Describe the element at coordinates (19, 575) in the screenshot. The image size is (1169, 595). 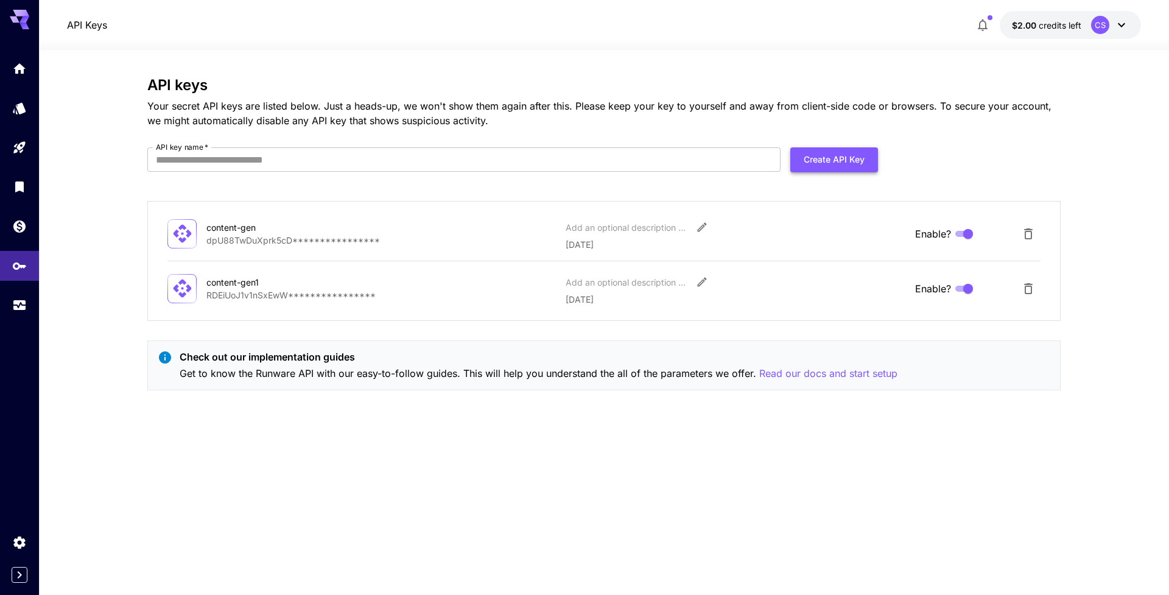
I see `button: Expand sidebar` at that location.